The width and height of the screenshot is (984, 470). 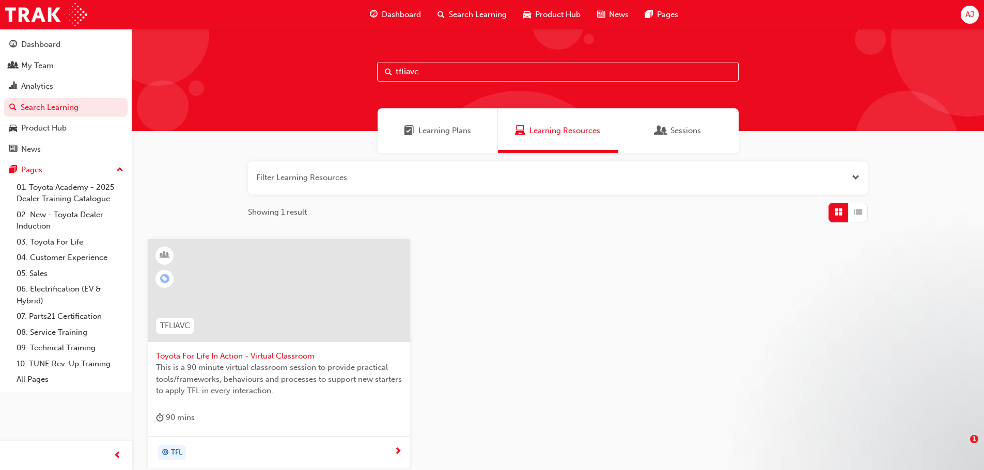 What do you see at coordinates (279, 380) in the screenshot?
I see `span: This is a 90 minute virtual classroom session to provide practical tools/frameworks, behaviours a...` at bounding box center [279, 380].